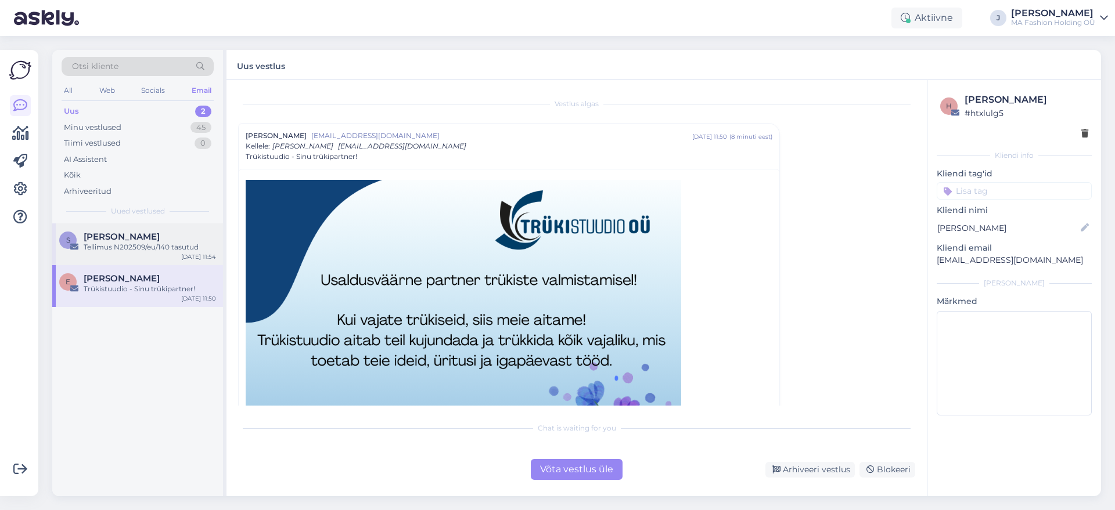  I want to click on div: Trükistuudio - Sinu trükipartner!, so click(150, 289).